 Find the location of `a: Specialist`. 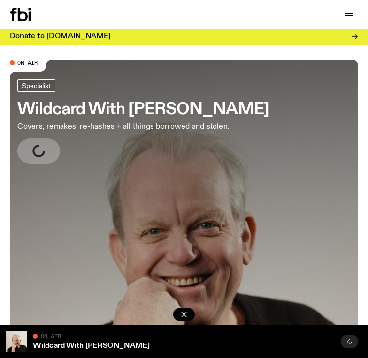

a: Specialist is located at coordinates (36, 86).